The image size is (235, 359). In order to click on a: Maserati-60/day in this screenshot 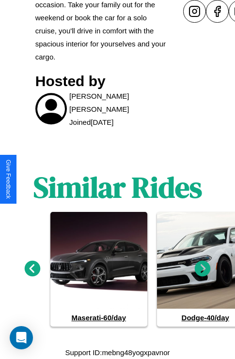, I will do `click(99, 269)`.